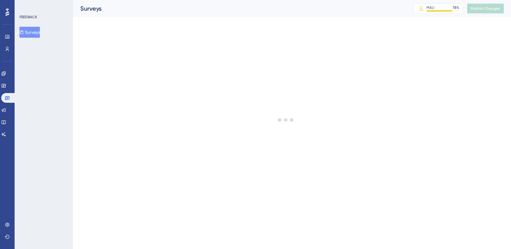  What do you see at coordinates (430, 8) in the screenshot?
I see `div: MAU` at bounding box center [430, 8].